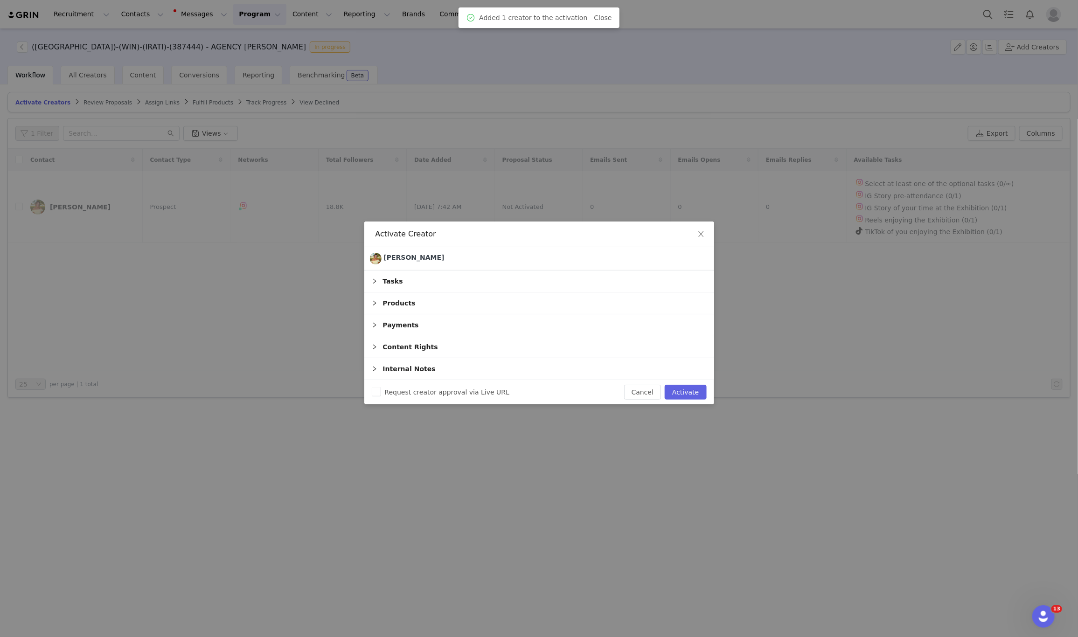 The width and height of the screenshot is (1078, 637). Describe the element at coordinates (539, 303) in the screenshot. I see `div: icon: rightProducts` at that location.